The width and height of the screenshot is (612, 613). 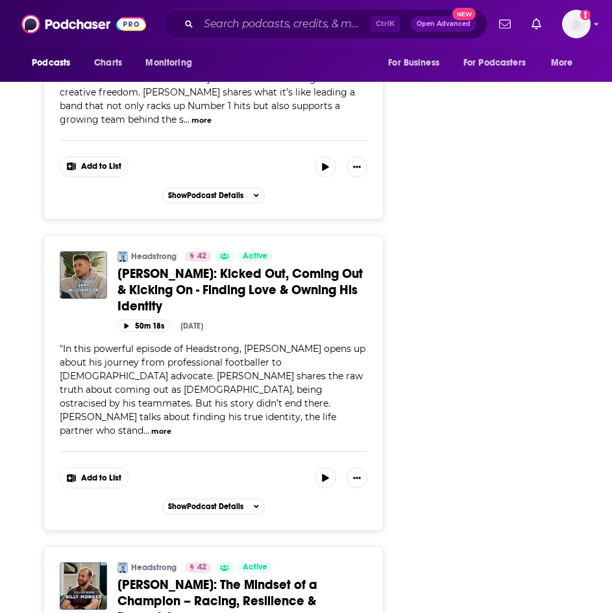 I want to click on span: New, so click(x=464, y=14).